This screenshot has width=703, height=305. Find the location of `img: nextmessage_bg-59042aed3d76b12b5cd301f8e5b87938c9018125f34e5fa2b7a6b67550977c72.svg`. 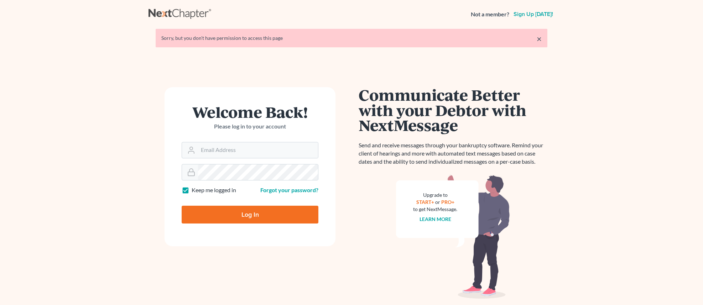

img: nextmessage_bg-59042aed3d76b12b5cd301f8e5b87938c9018125f34e5fa2b7a6b67550977c72.svg is located at coordinates (453, 237).